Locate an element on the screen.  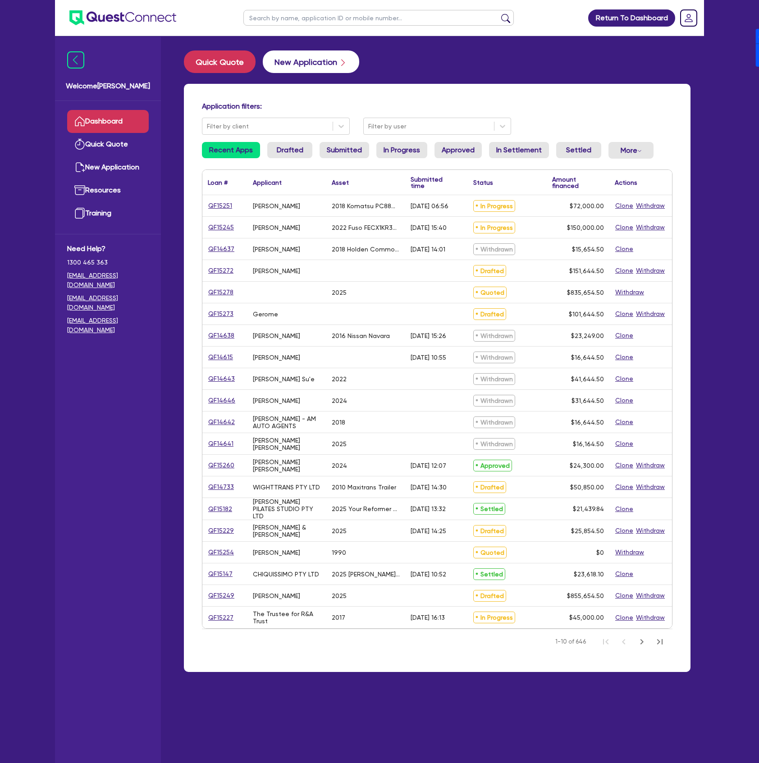
button: Quick Quote is located at coordinates (219, 62).